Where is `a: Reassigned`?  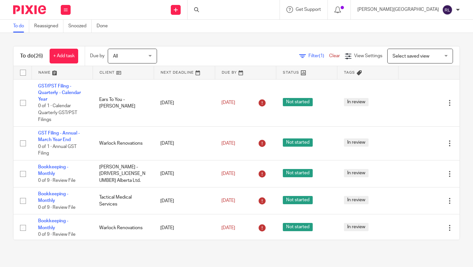 a: Reassigned is located at coordinates (49, 26).